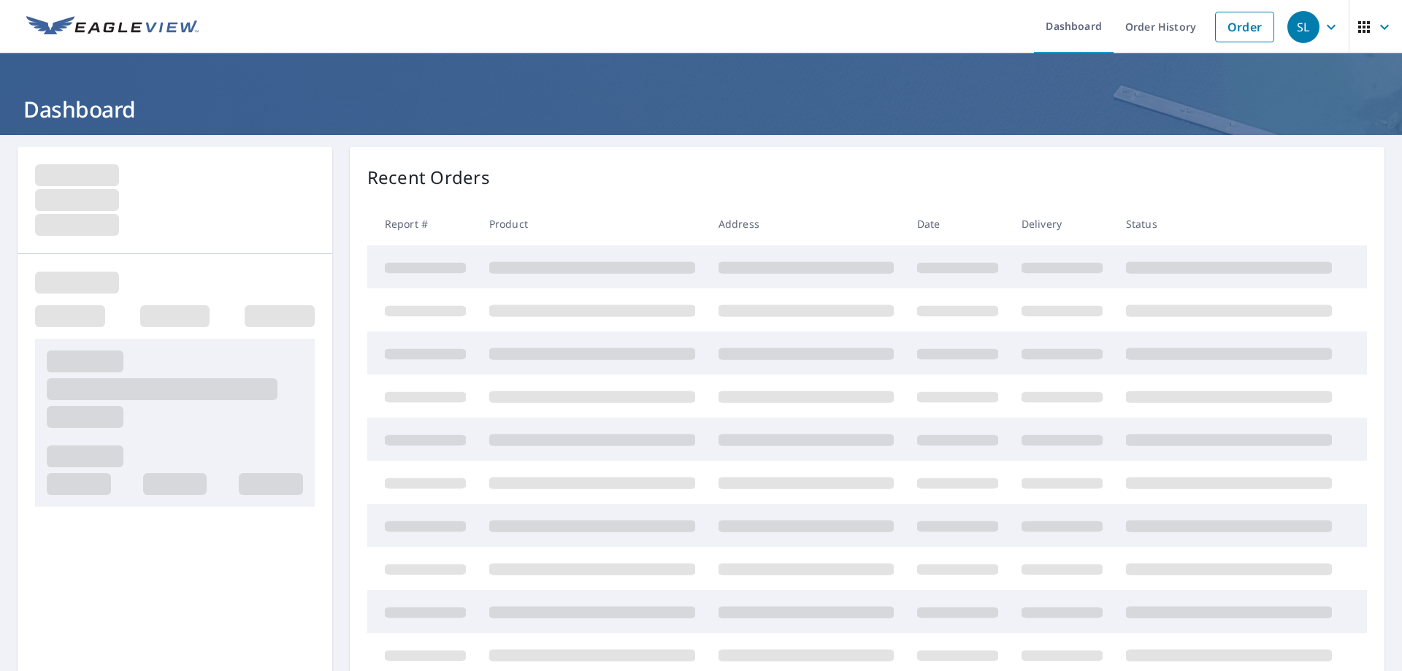 The height and width of the screenshot is (671, 1402). What do you see at coordinates (592, 223) in the screenshot?
I see `th: Product` at bounding box center [592, 223].